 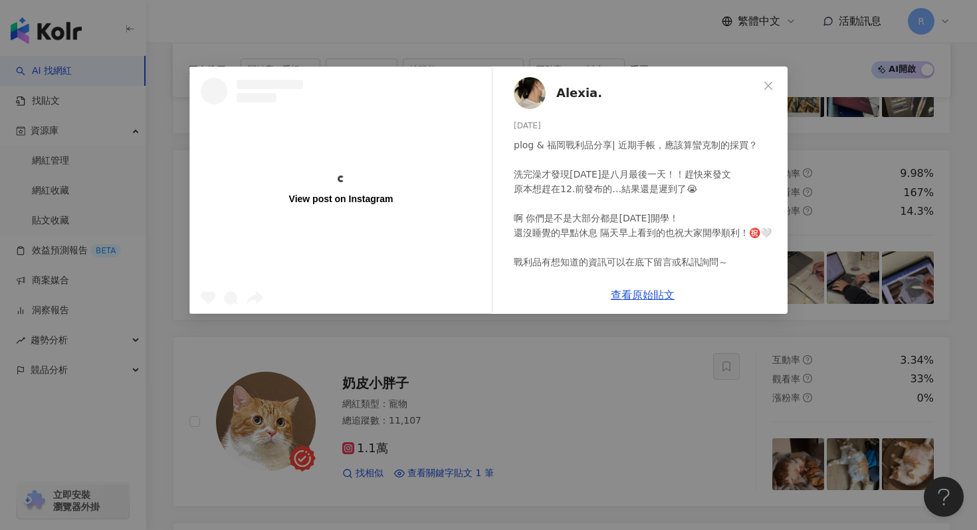 What do you see at coordinates (643, 294) in the screenshot?
I see `a: 查看原始貼文` at bounding box center [643, 294].